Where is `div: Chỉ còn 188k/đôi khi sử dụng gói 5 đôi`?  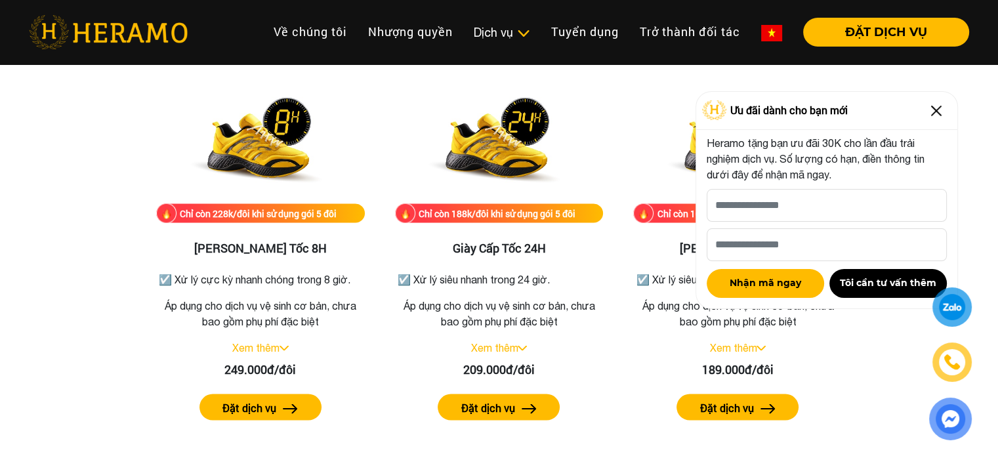
div: Chỉ còn 188k/đôi khi sử dụng gói 5 đôi is located at coordinates (497, 213).